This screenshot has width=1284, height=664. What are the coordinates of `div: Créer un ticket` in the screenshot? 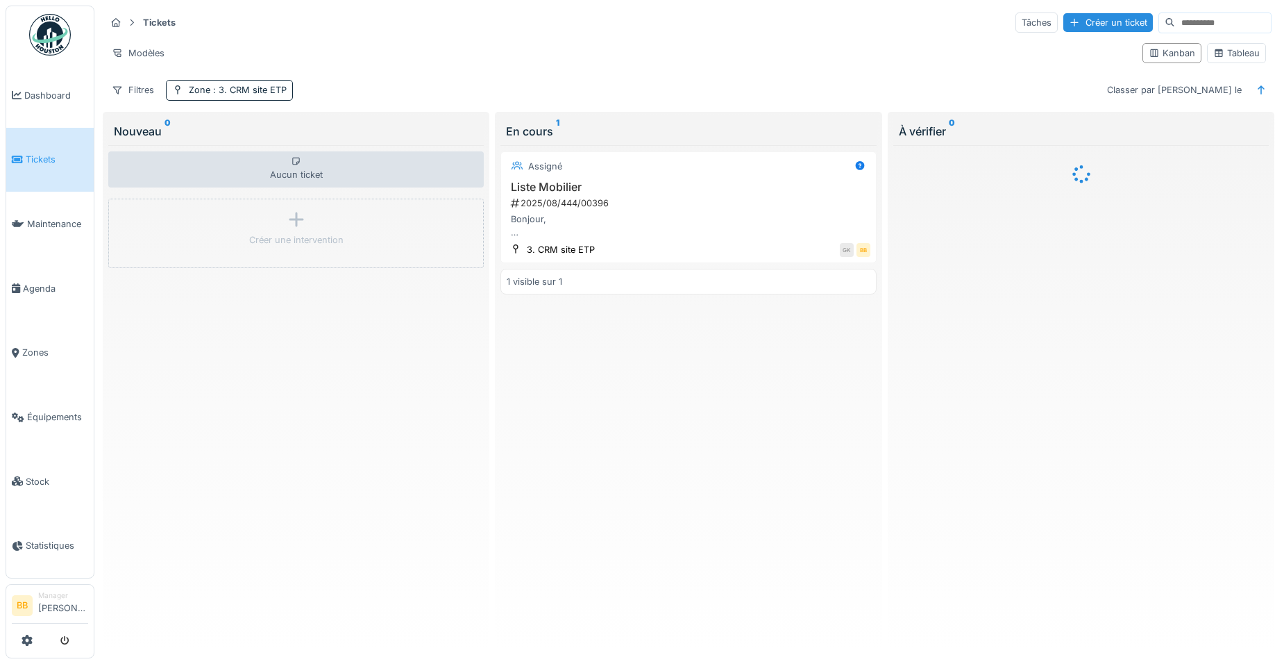 It's located at (1108, 22).